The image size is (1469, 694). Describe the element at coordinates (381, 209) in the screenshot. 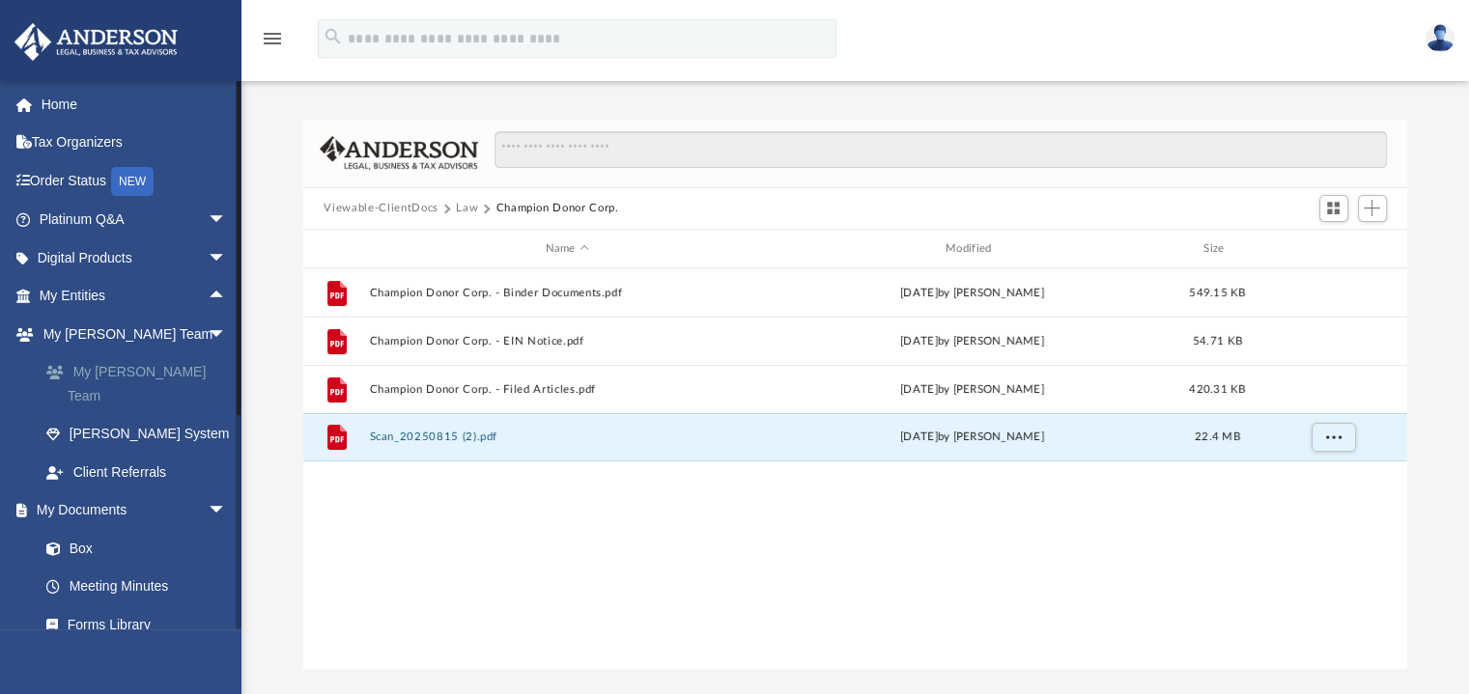

I see `button: Viewable-ClientDocs` at that location.